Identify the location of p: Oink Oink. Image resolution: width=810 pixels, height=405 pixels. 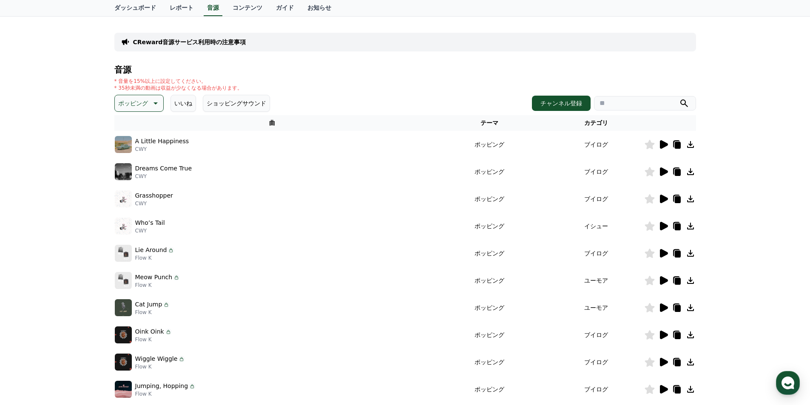
(150, 332).